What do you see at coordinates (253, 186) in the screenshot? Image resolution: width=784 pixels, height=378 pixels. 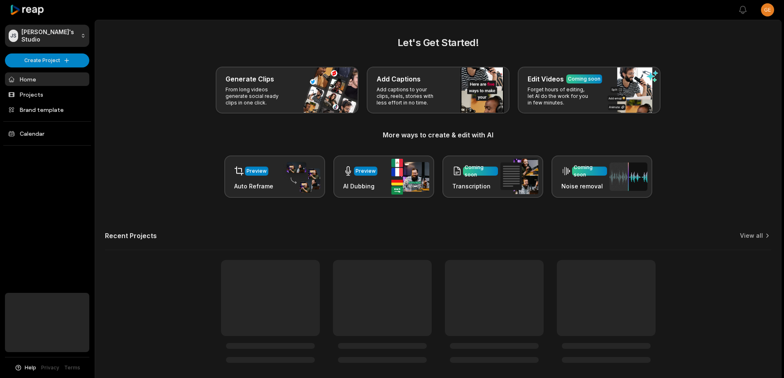 I see `h3: Auto Reframe` at bounding box center [253, 186].